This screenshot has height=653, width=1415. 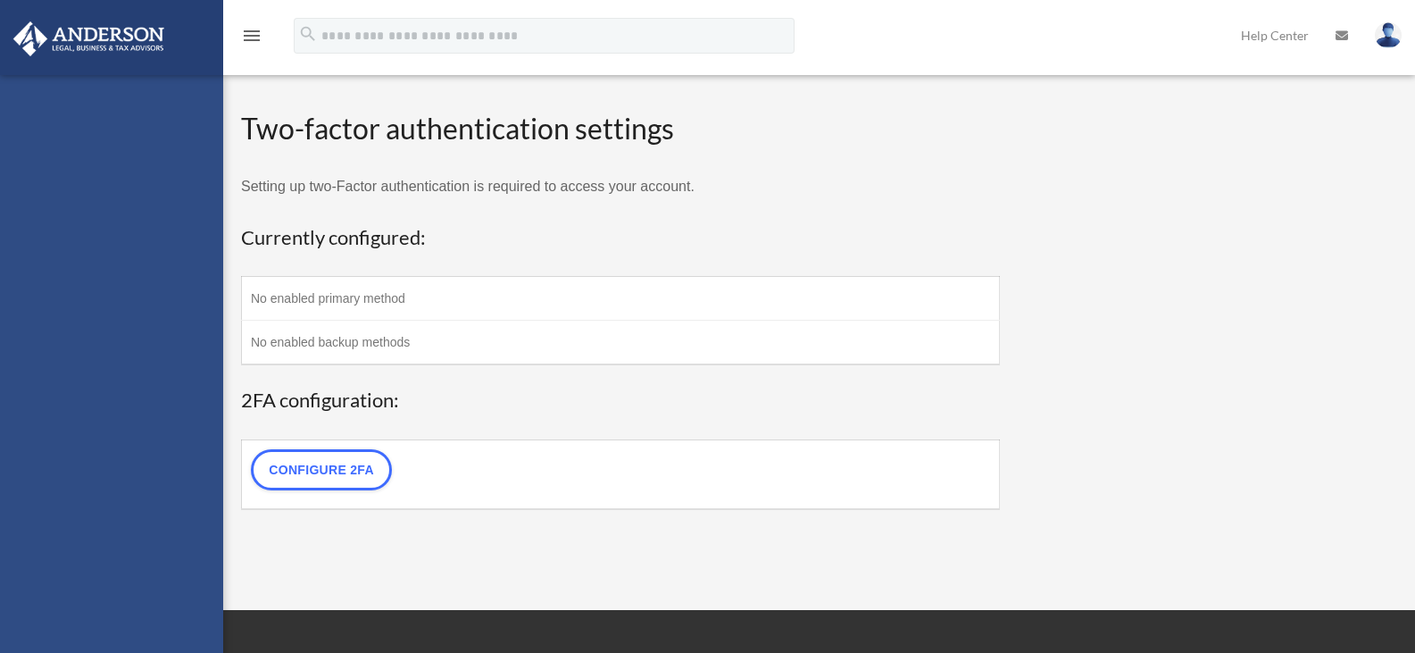 What do you see at coordinates (620, 400) in the screenshot?
I see `h3: 2FA configuration:` at bounding box center [620, 400].